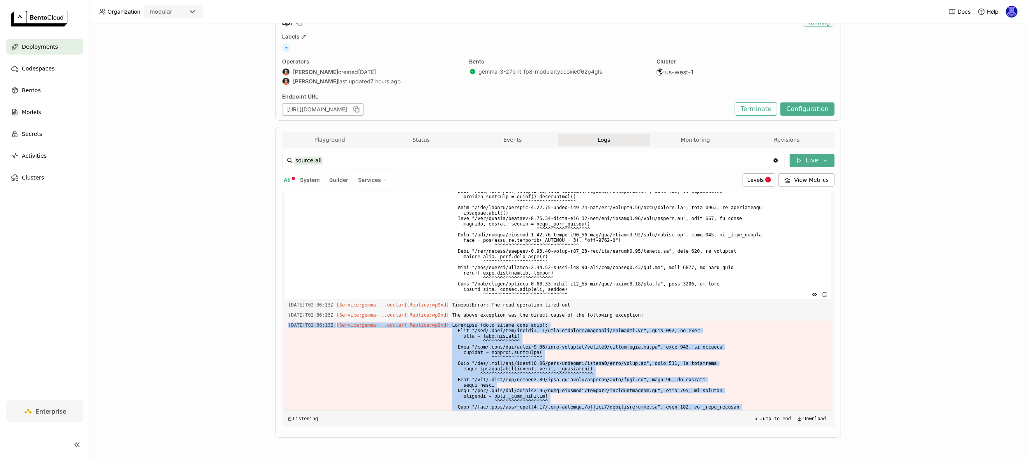  I want to click on a: Activities, so click(45, 156).